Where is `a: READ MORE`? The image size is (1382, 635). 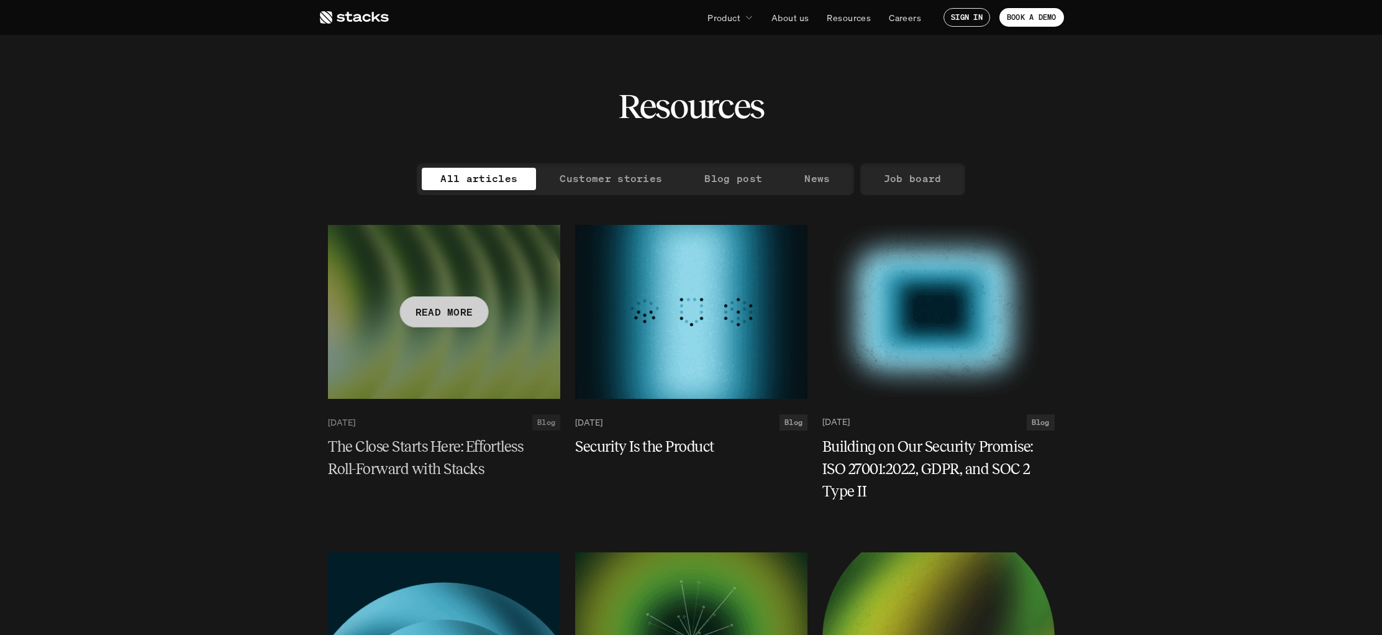 a: READ MORE is located at coordinates (444, 312).